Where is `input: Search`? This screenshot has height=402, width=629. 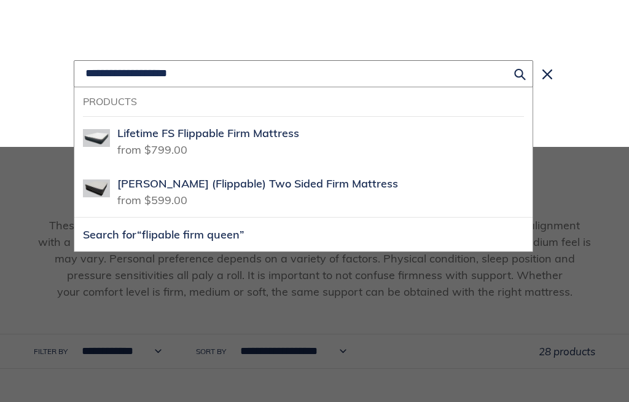 input: Search is located at coordinates (304, 74).